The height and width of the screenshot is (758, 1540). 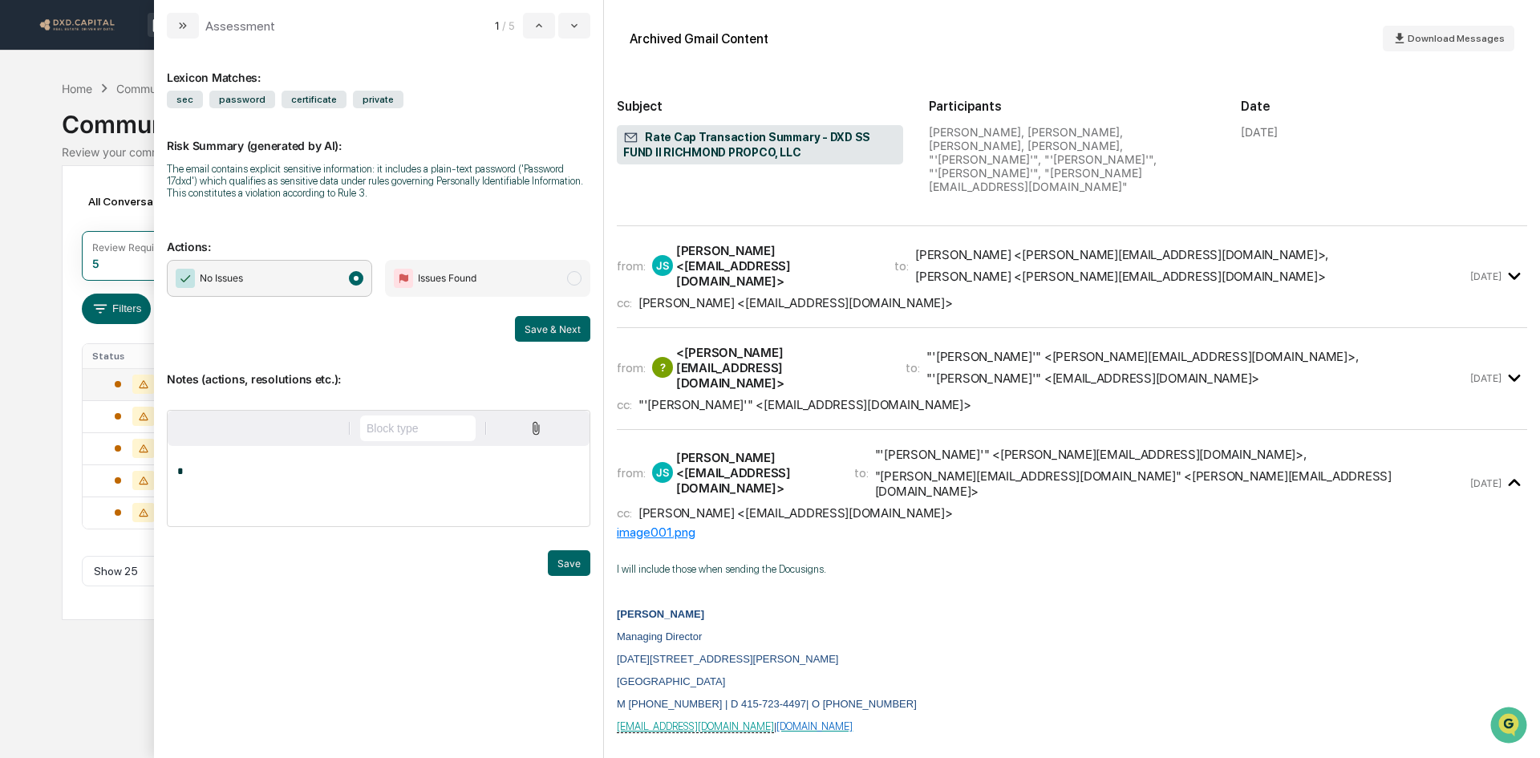 What do you see at coordinates (760, 145) in the screenshot?
I see `span: Rate Cap Transaction Summary - DXD SS FUND II RICHMOND PROPCO, LLC` at bounding box center [760, 145].